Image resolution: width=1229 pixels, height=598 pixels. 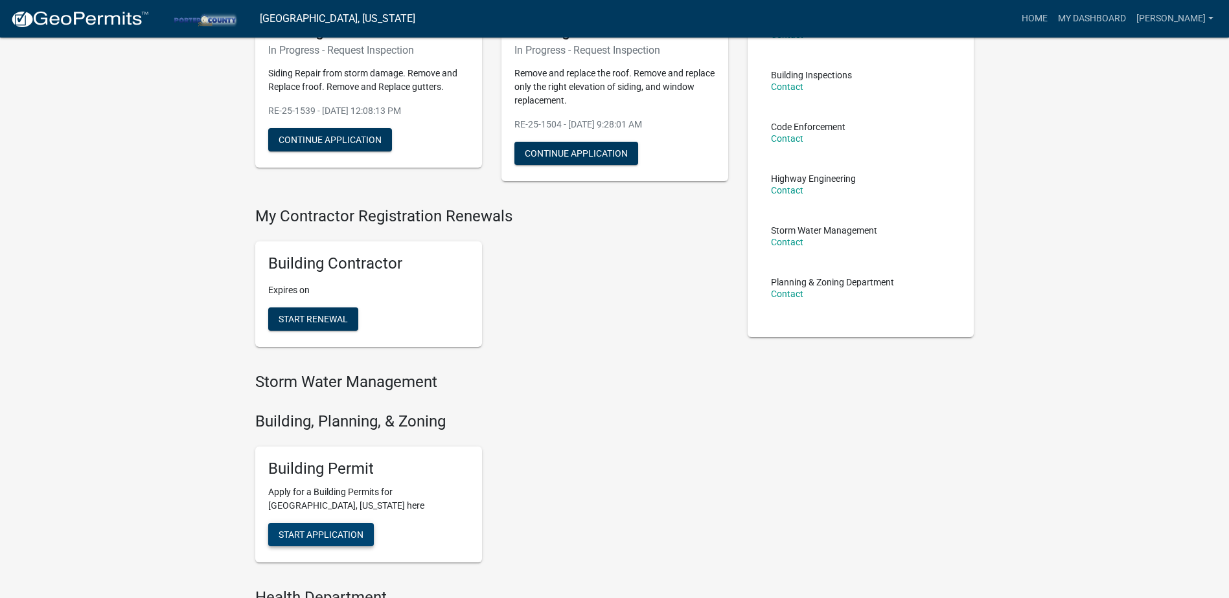 I want to click on p: Code Enforcement, so click(x=808, y=127).